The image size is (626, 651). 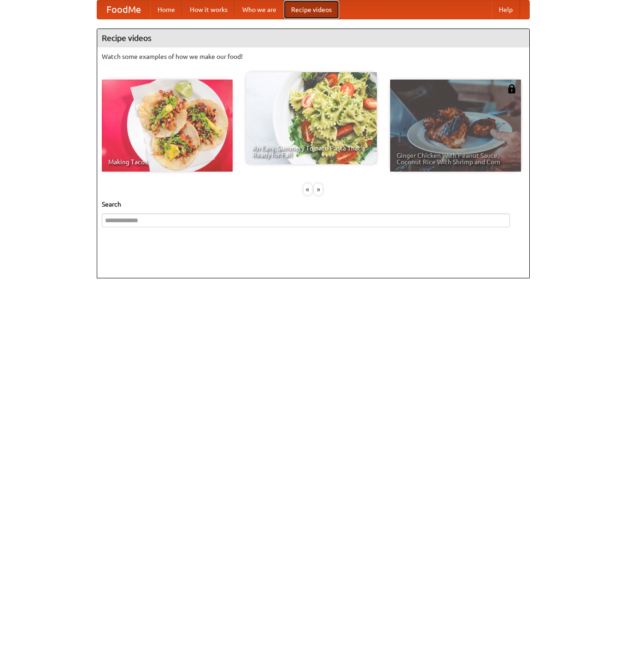 What do you see at coordinates (311, 151) in the screenshot?
I see `span: An Easy, Summery Tomato Pasta That's Ready for Fall` at bounding box center [311, 151].